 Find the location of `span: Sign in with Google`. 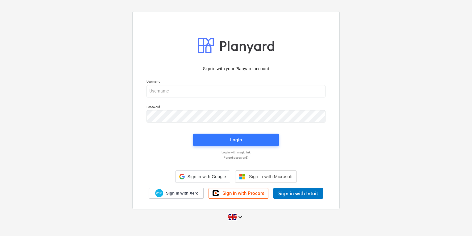

span: Sign in with Google is located at coordinates (207, 176).